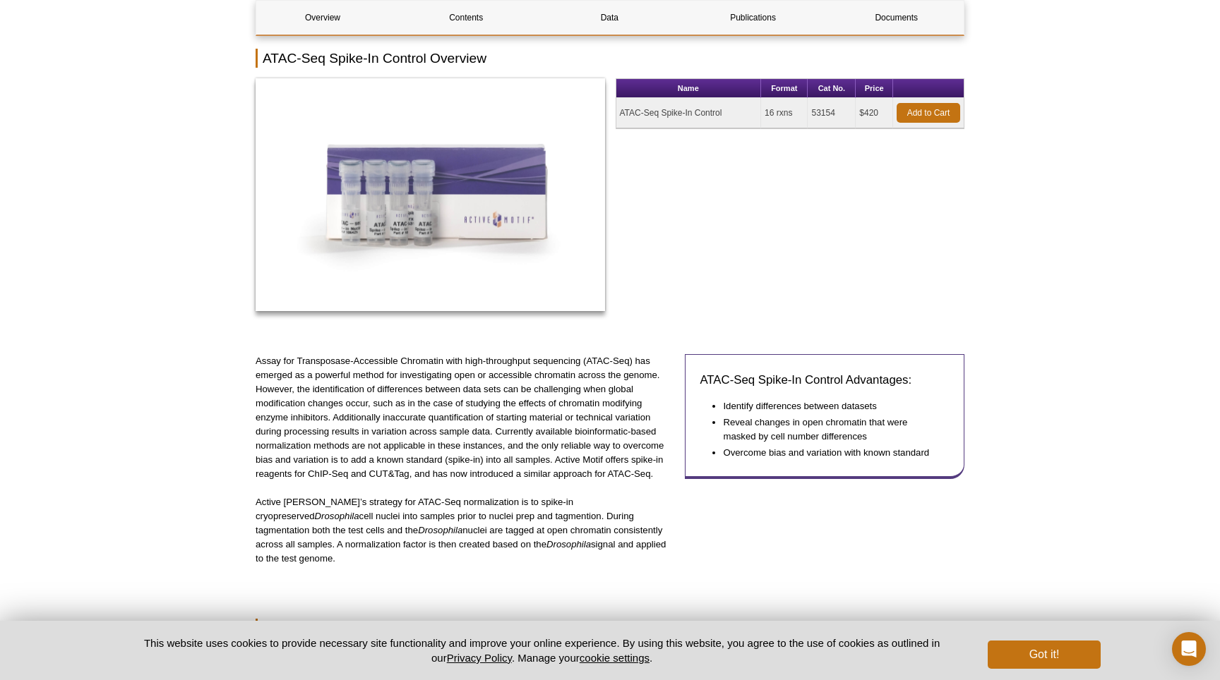 This screenshot has width=1220, height=680. I want to click on img: ATAC-Seq Spike-In Control, so click(430, 195).